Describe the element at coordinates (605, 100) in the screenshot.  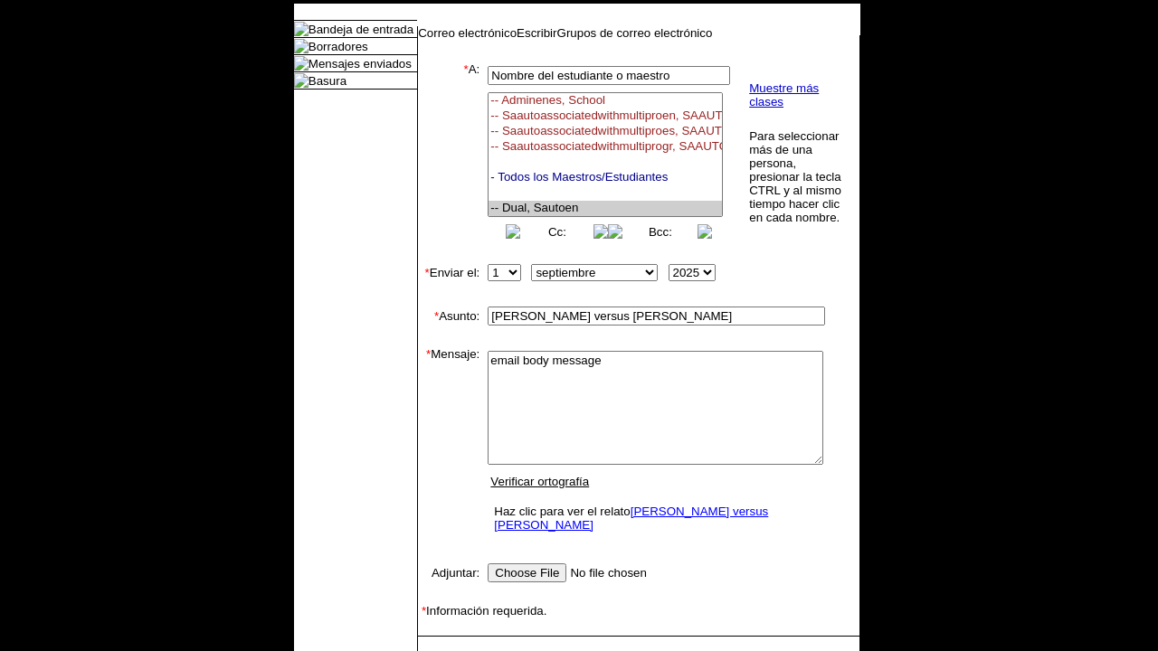
I see `option: -- Adminenes, School` at that location.